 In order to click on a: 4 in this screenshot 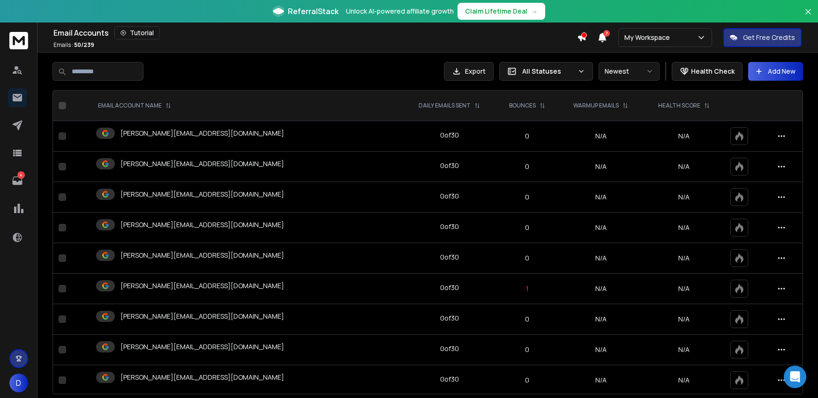, I will do `click(17, 181)`.